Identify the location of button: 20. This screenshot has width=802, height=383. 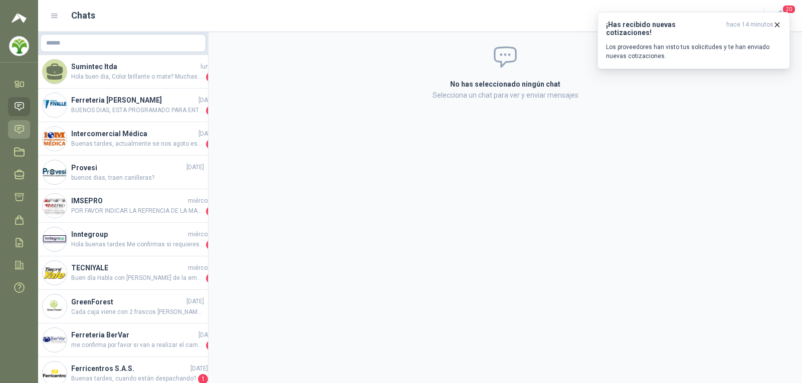
(781, 16).